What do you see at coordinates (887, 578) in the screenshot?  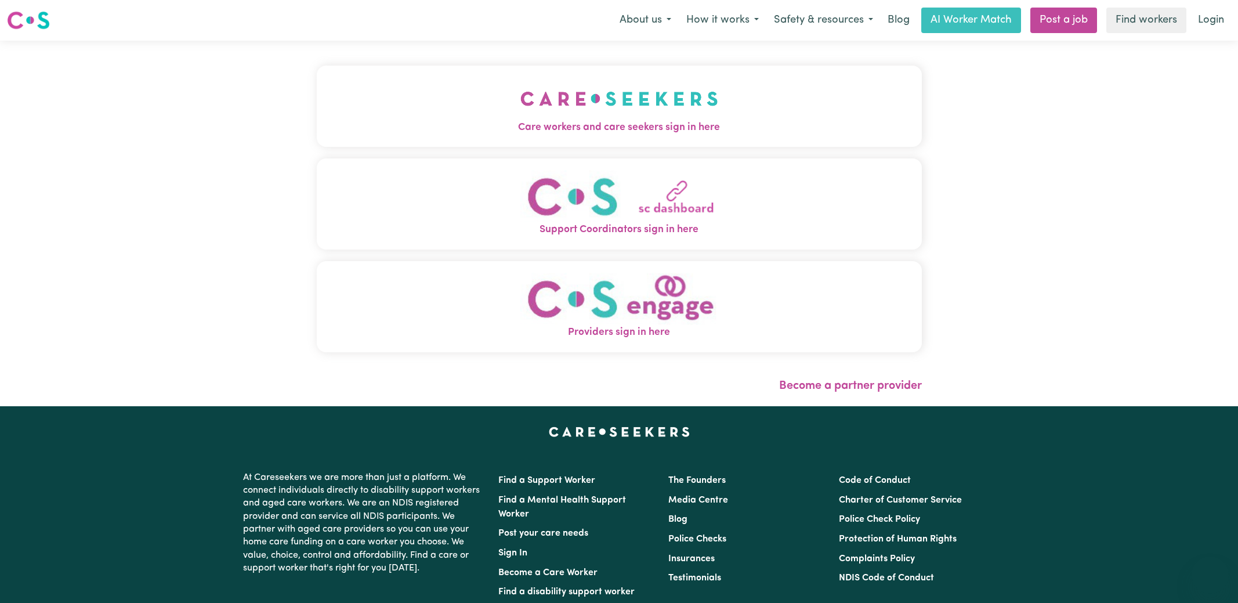 I see `a: NDIS Code of Conduct` at bounding box center [887, 578].